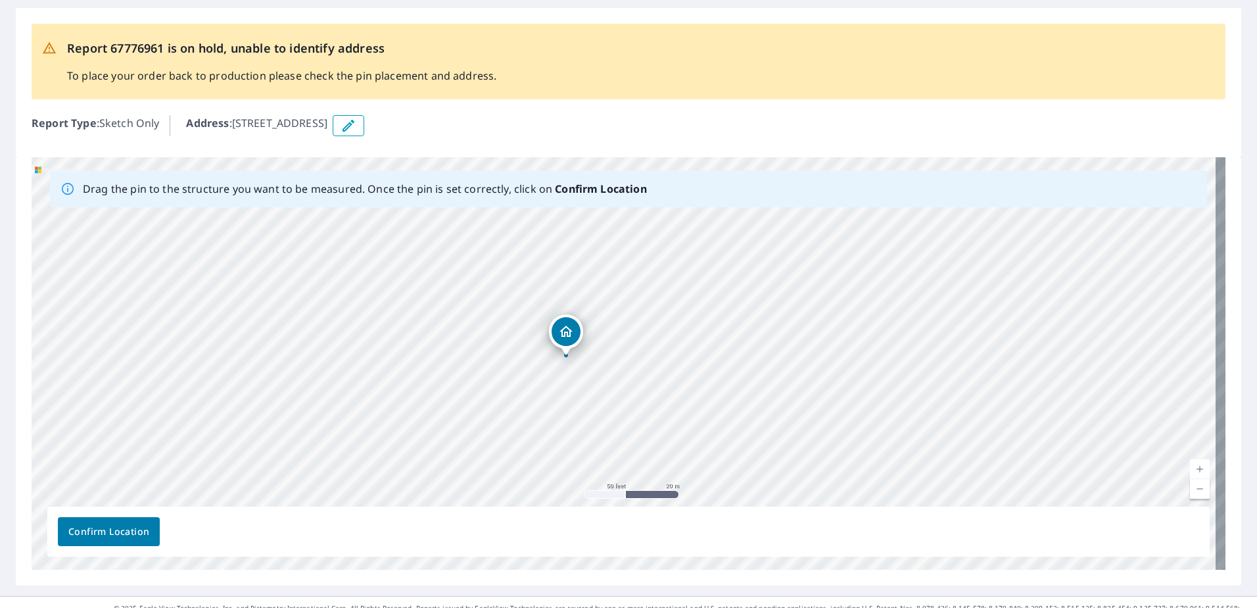 This screenshot has width=1257, height=608. I want to click on b: Report Type, so click(64, 123).